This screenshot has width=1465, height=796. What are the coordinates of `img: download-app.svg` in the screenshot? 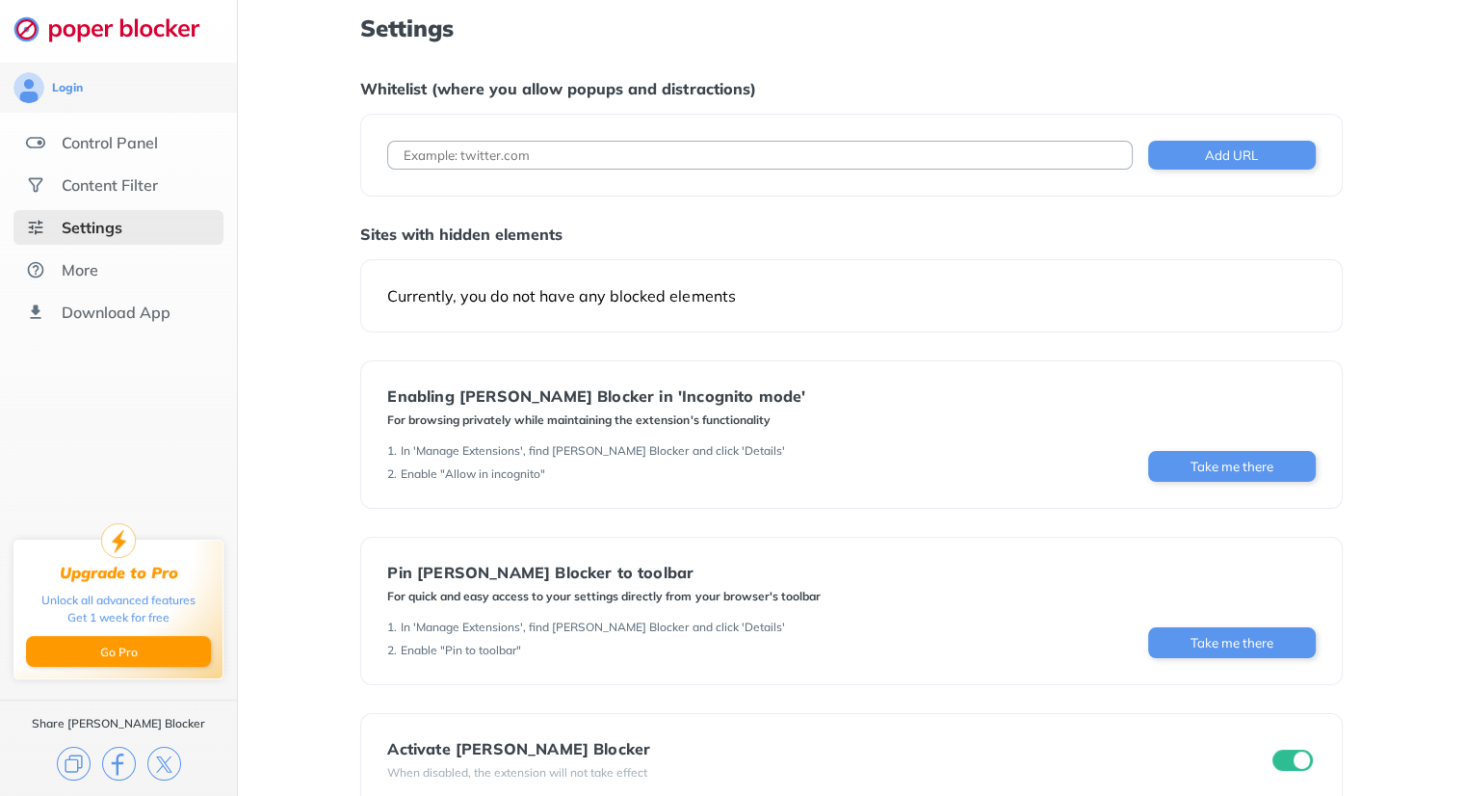 It's located at (36, 312).